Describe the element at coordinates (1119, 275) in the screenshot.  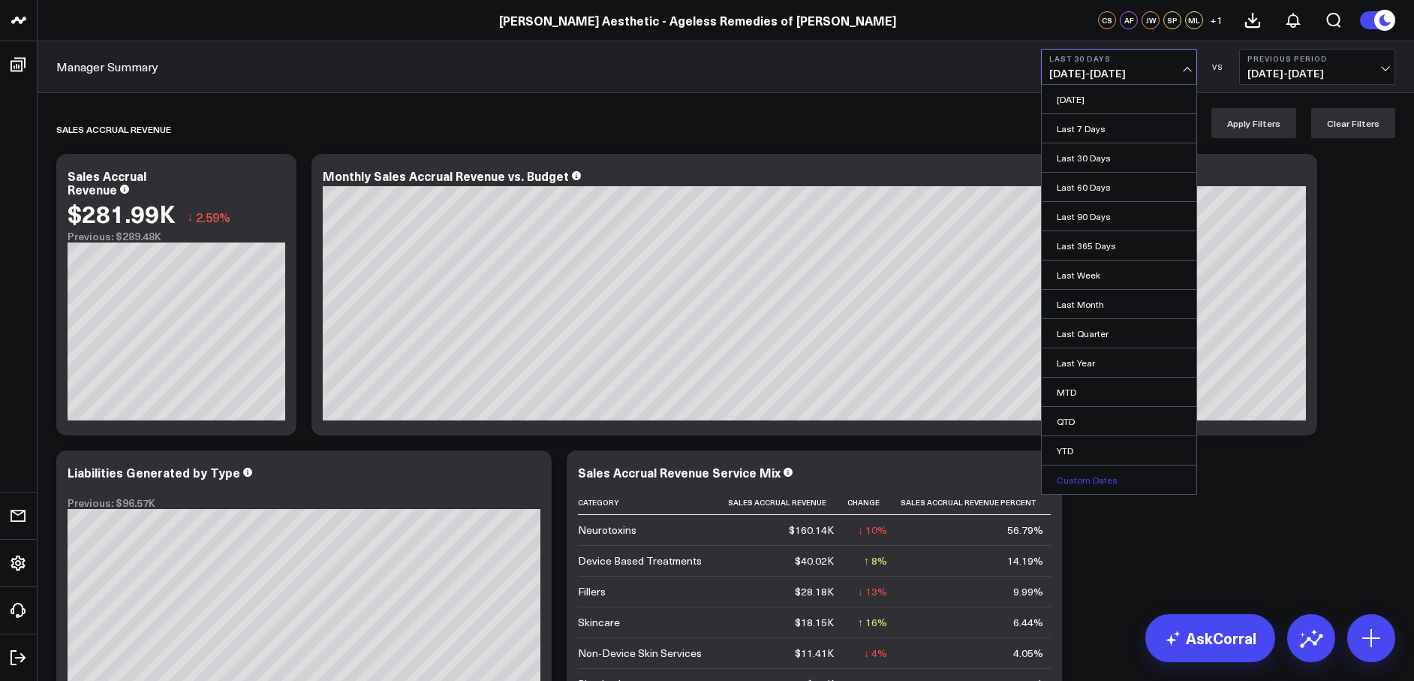
I see `a: Last Week` at that location.